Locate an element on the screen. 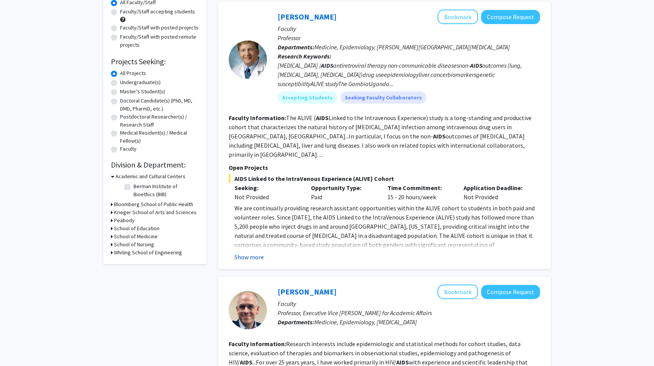 The height and width of the screenshot is (366, 654). h2: Projects Seeking: is located at coordinates (155, 62).